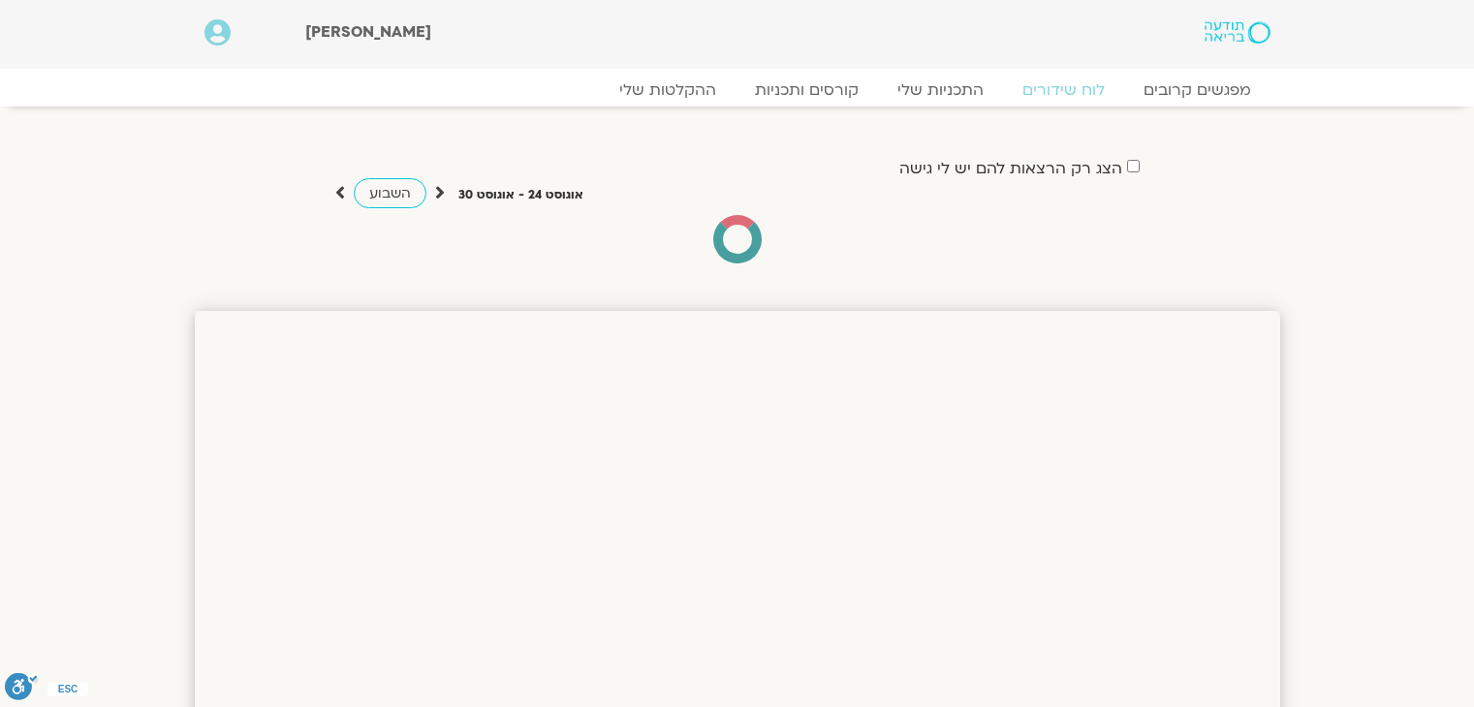 This screenshot has width=1474, height=707. Describe the element at coordinates (390, 193) in the screenshot. I see `a: השבוע` at that location.